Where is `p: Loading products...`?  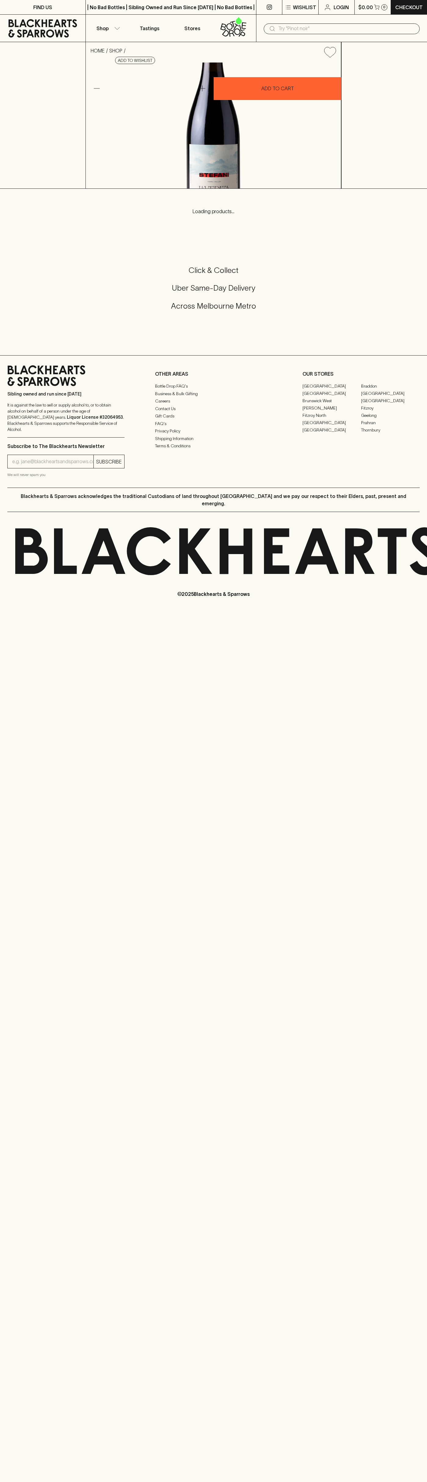
p: Loading products... is located at coordinates (213, 211).